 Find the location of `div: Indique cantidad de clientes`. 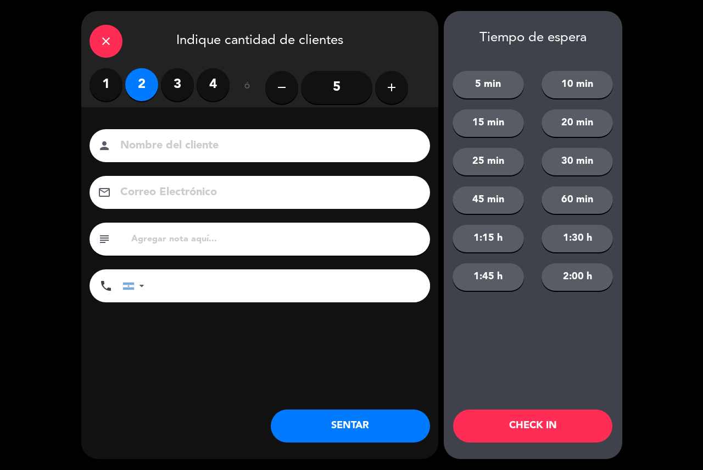

div: Indique cantidad de clientes is located at coordinates (260, 40).